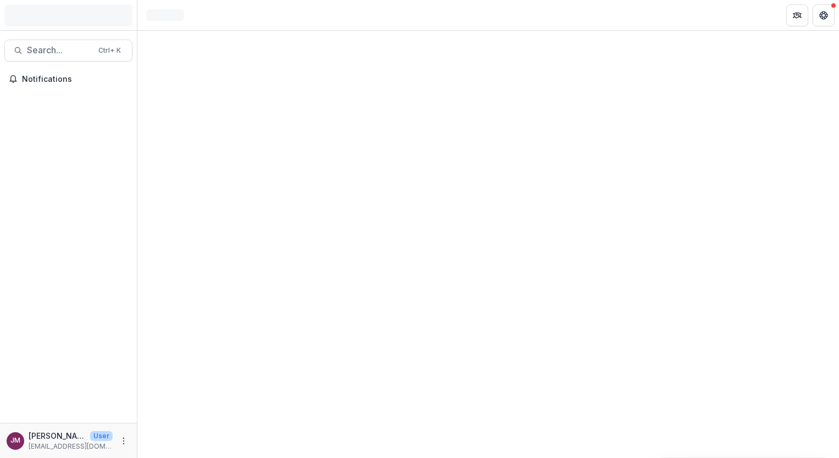 Image resolution: width=839 pixels, height=458 pixels. I want to click on span: Search..., so click(59, 50).